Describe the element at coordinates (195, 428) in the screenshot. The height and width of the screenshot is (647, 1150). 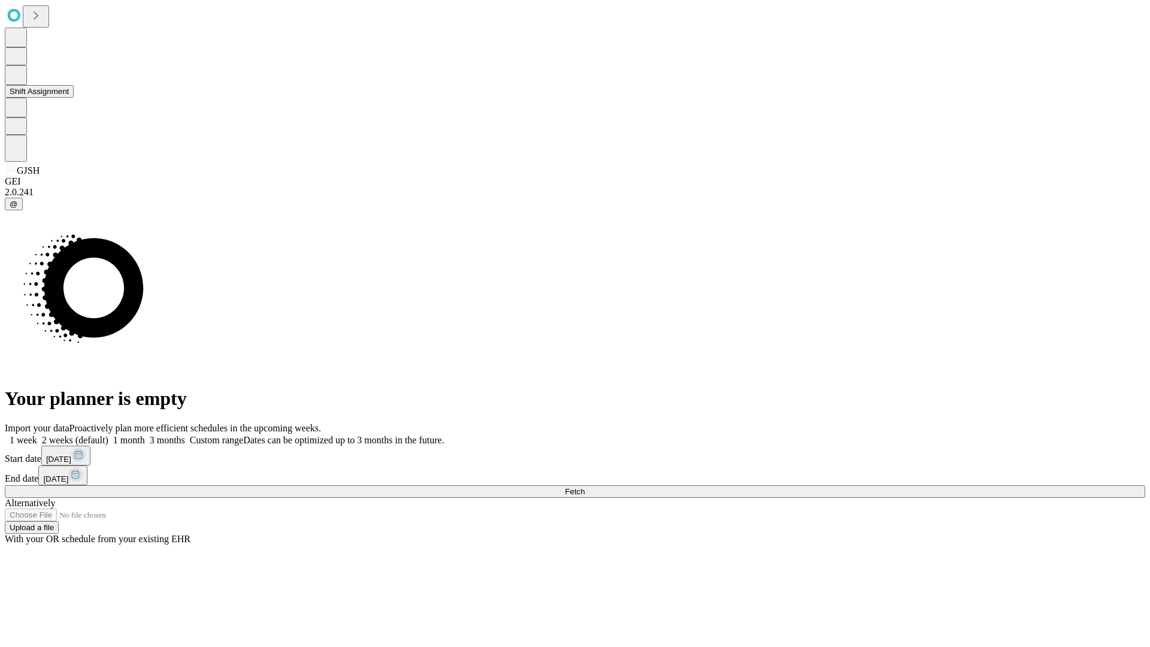
I see `span: Proactively plan more efficient schedules in the upcoming weeks.` at that location.